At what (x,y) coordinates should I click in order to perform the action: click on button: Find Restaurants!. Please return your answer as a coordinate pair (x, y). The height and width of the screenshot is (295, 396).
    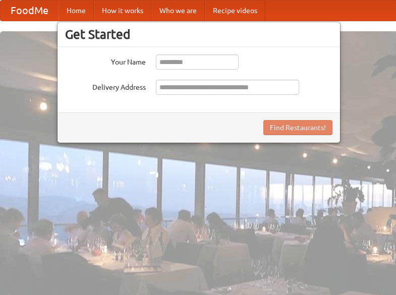
    Looking at the image, I should click on (298, 128).